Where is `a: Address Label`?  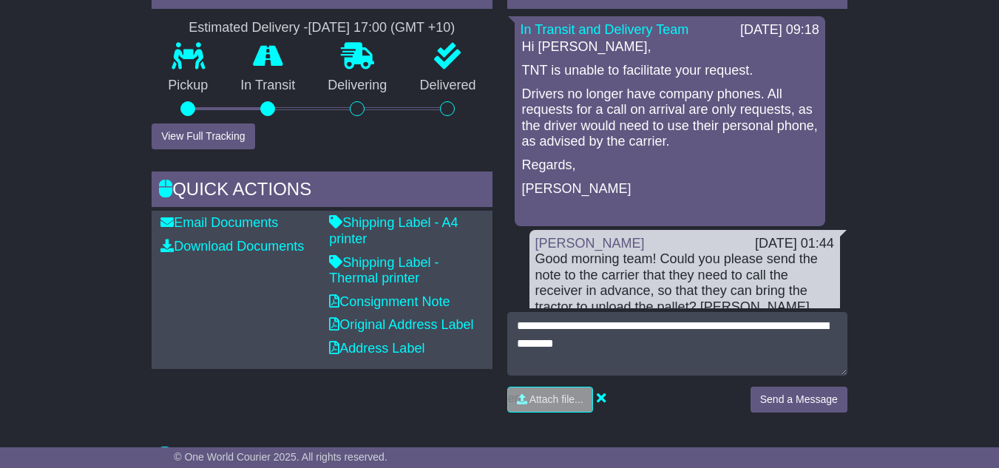 a: Address Label is located at coordinates (376, 348).